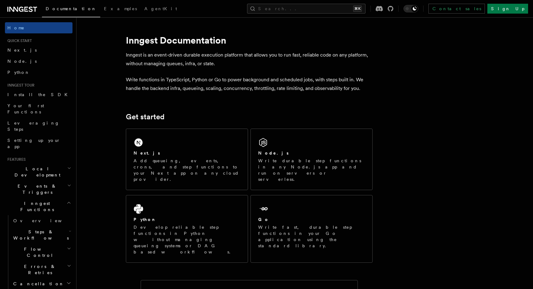  Describe the element at coordinates (411, 9) in the screenshot. I see `button: Toggle dark mode` at that location.